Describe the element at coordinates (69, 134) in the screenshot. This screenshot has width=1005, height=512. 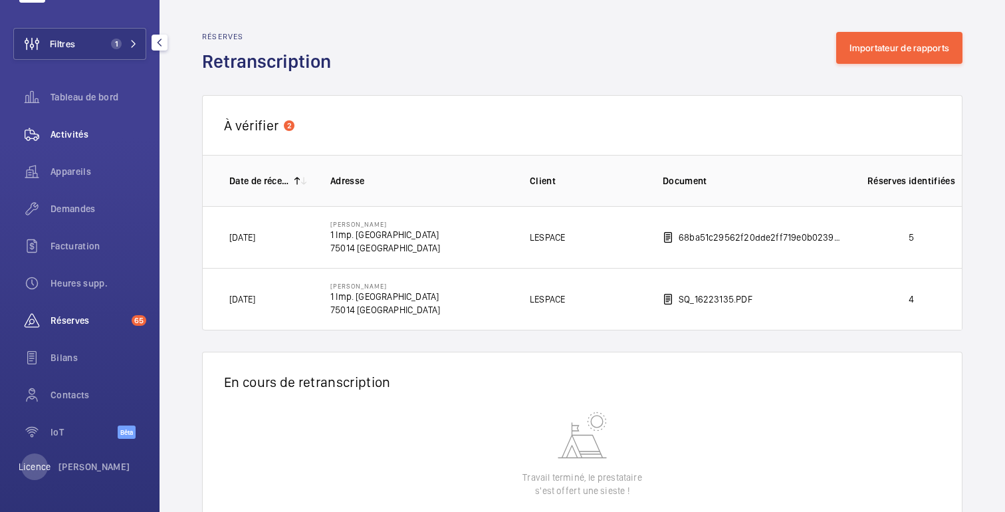
I see `font: Activités` at that location.